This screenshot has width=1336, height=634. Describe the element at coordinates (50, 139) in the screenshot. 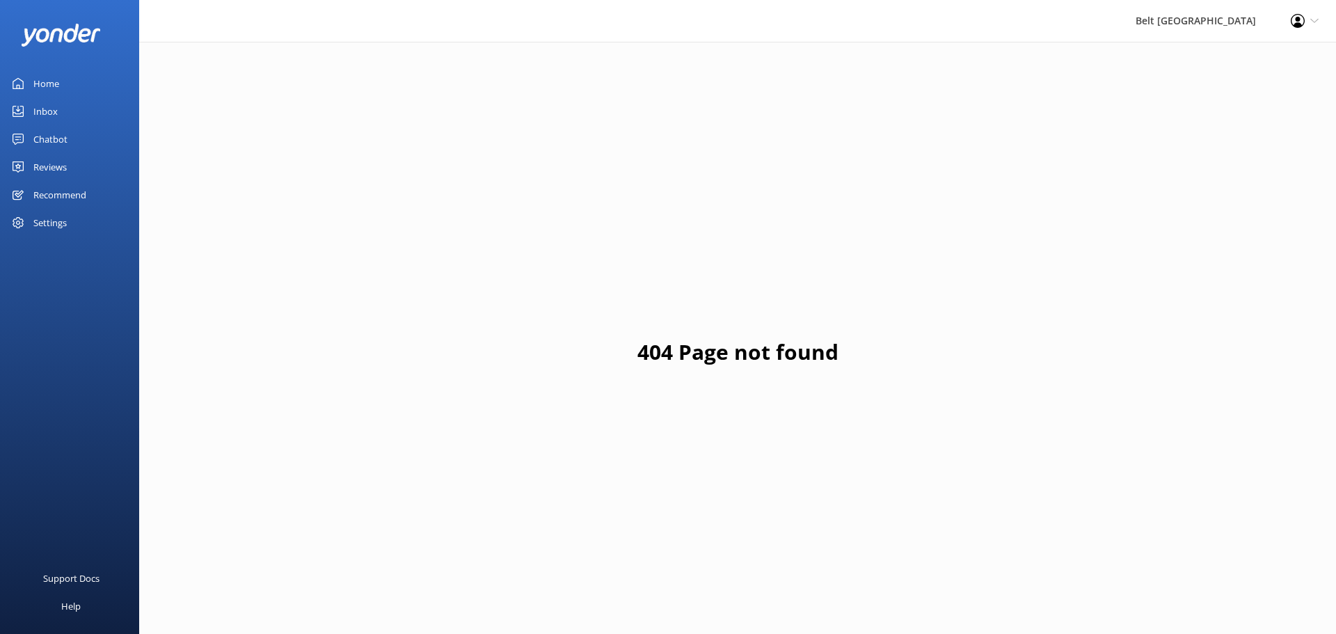

I see `div: Chatbot` at that location.